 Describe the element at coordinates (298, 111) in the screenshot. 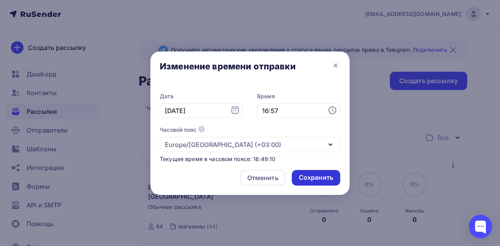

I see `input: 16:48` at that location.